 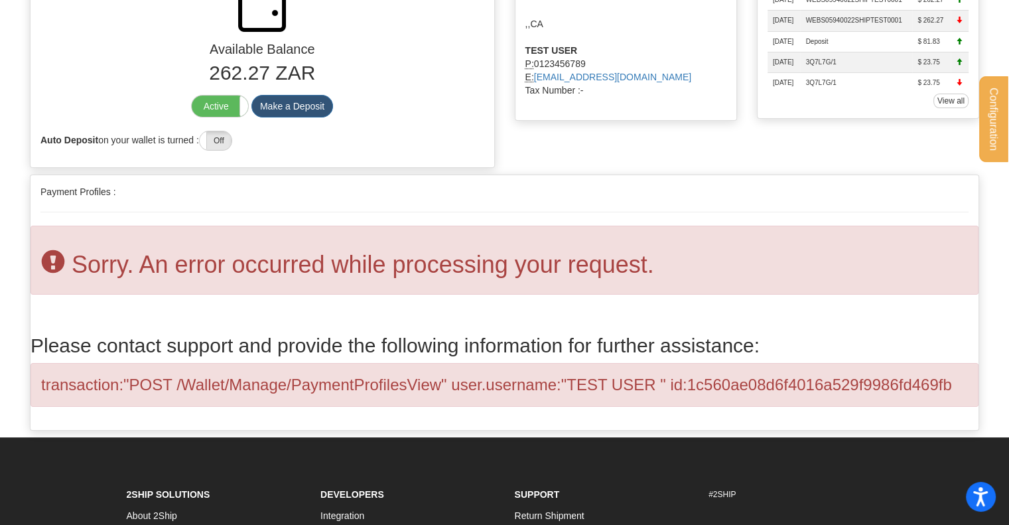 I want to click on strong: TEST USER, so click(x=551, y=50).